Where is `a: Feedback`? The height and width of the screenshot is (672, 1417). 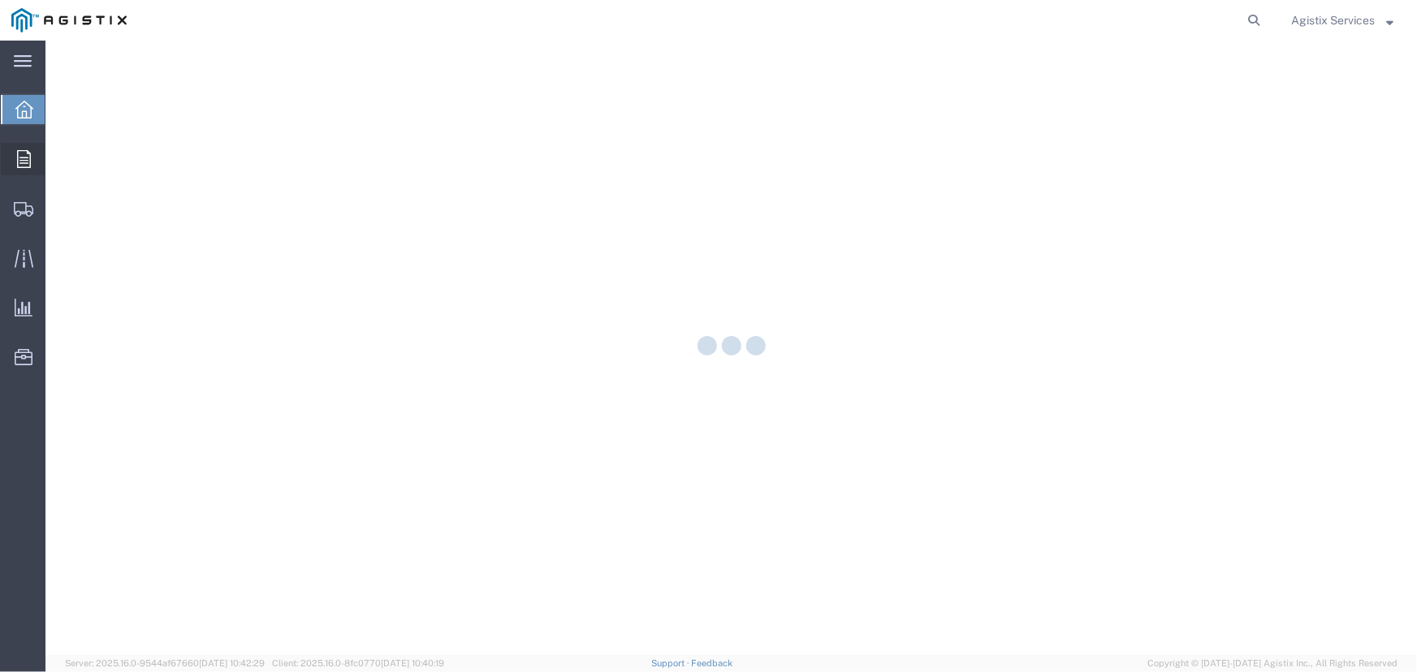 a: Feedback is located at coordinates (712, 664).